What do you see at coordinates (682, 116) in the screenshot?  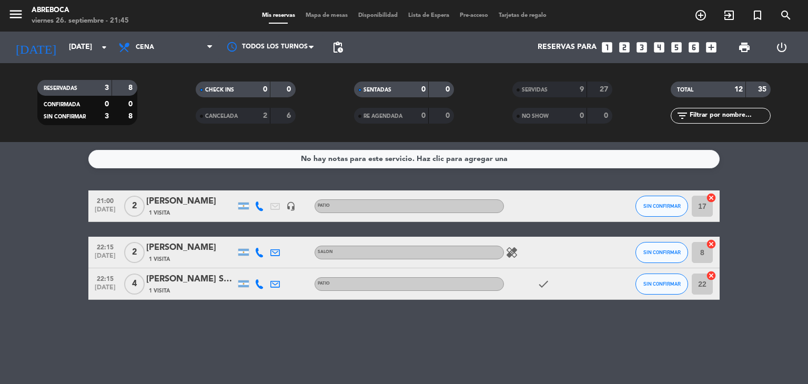 I see `i: filter_list` at bounding box center [682, 116].